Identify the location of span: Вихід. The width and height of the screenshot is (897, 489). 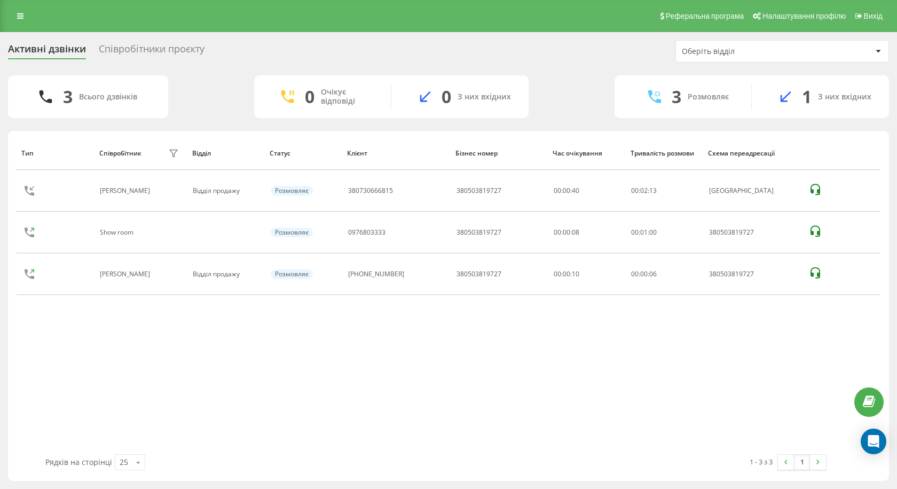
(873, 16).